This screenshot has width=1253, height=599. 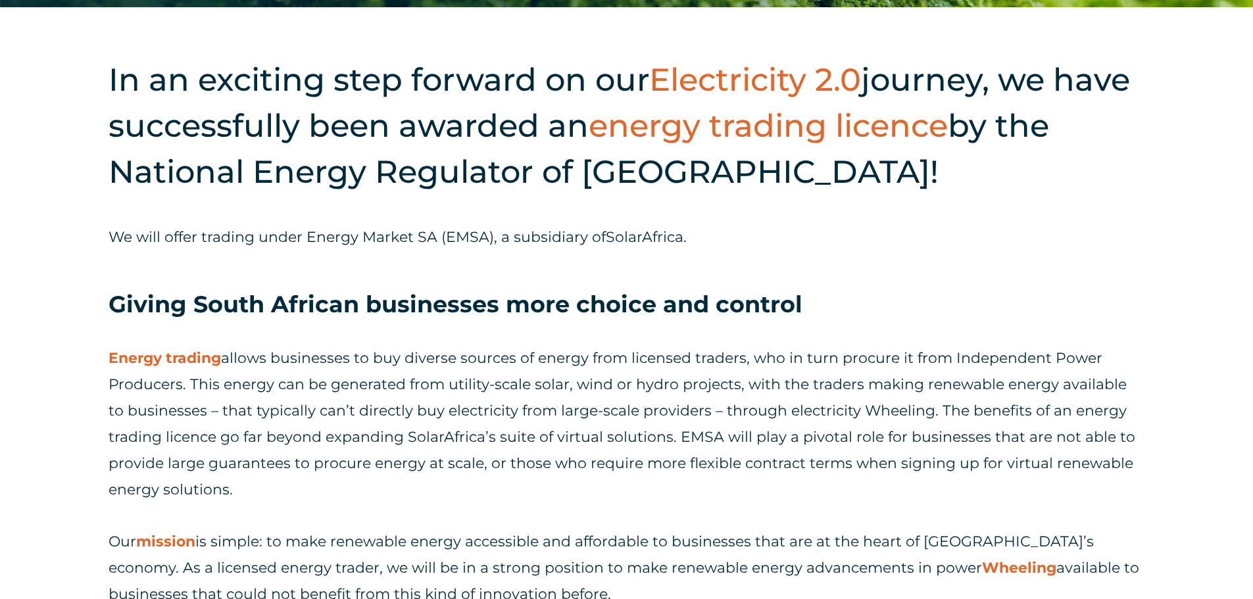 I want to click on a: Energy trading, so click(x=164, y=358).